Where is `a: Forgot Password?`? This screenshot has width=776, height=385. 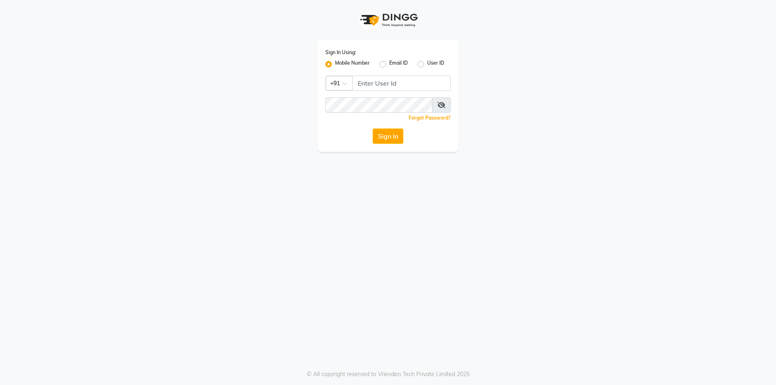
a: Forgot Password? is located at coordinates (430, 118).